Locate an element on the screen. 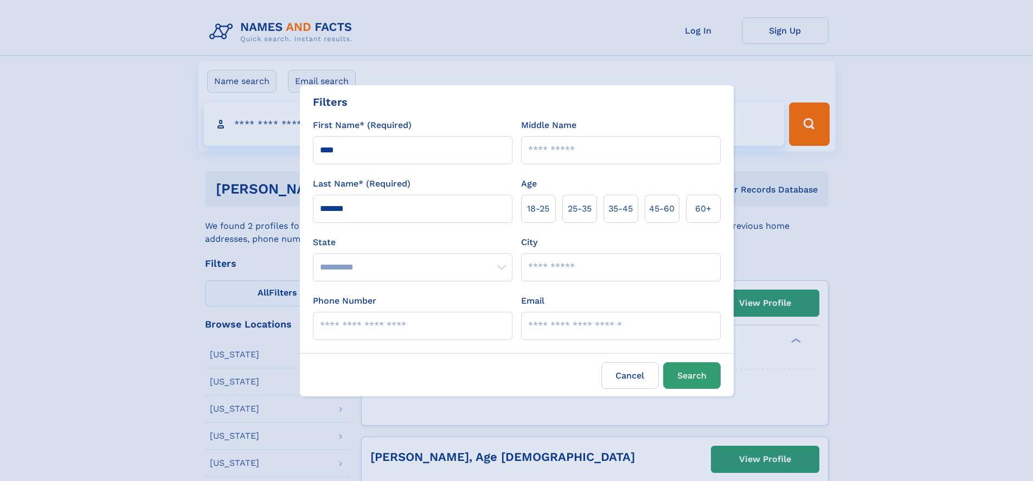  label: Last Name* (Required) is located at coordinates (362, 184).